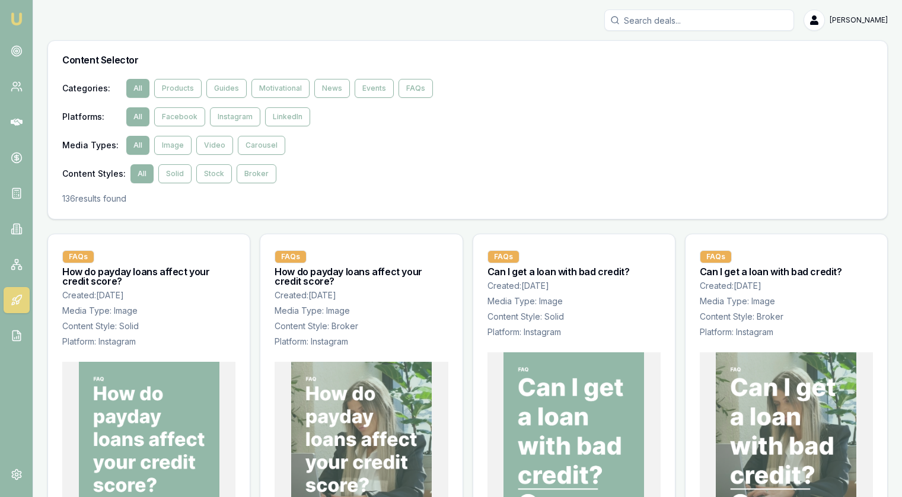 Image resolution: width=902 pixels, height=497 pixels. Describe the element at coordinates (175, 174) in the screenshot. I see `button: Solid` at that location.